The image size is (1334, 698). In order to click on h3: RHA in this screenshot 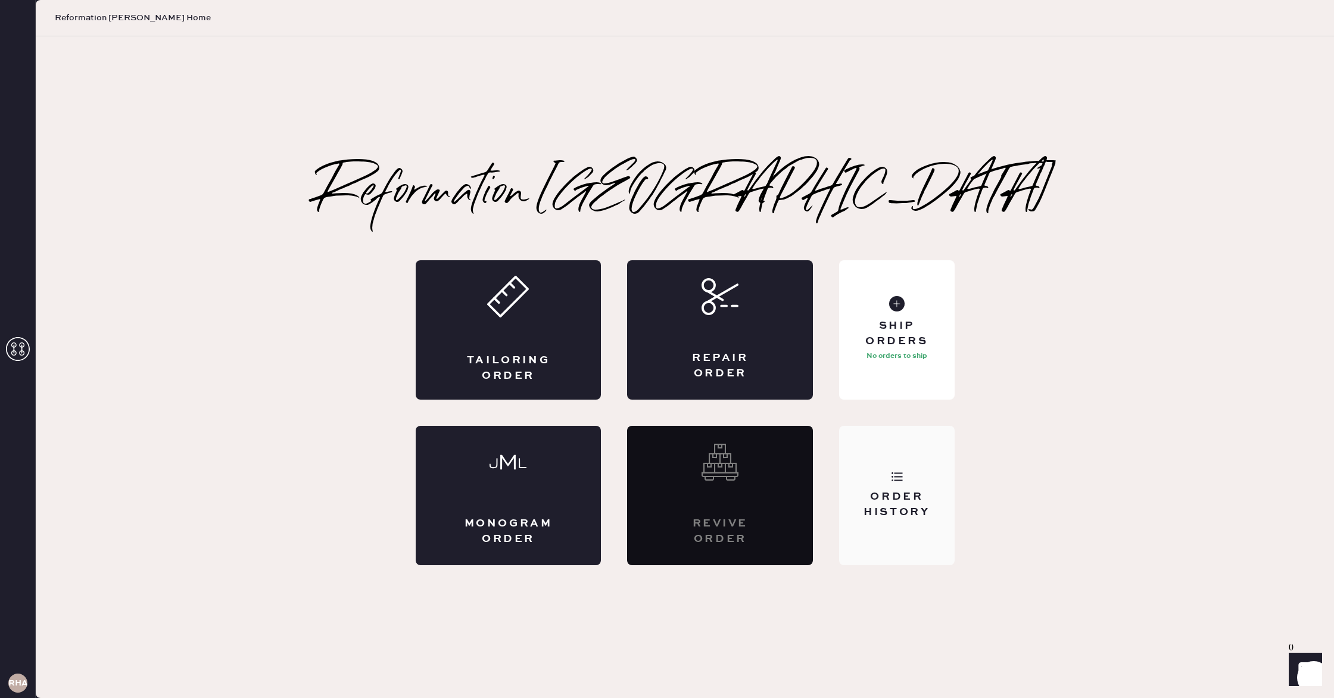, I will do `click(18, 683)`.